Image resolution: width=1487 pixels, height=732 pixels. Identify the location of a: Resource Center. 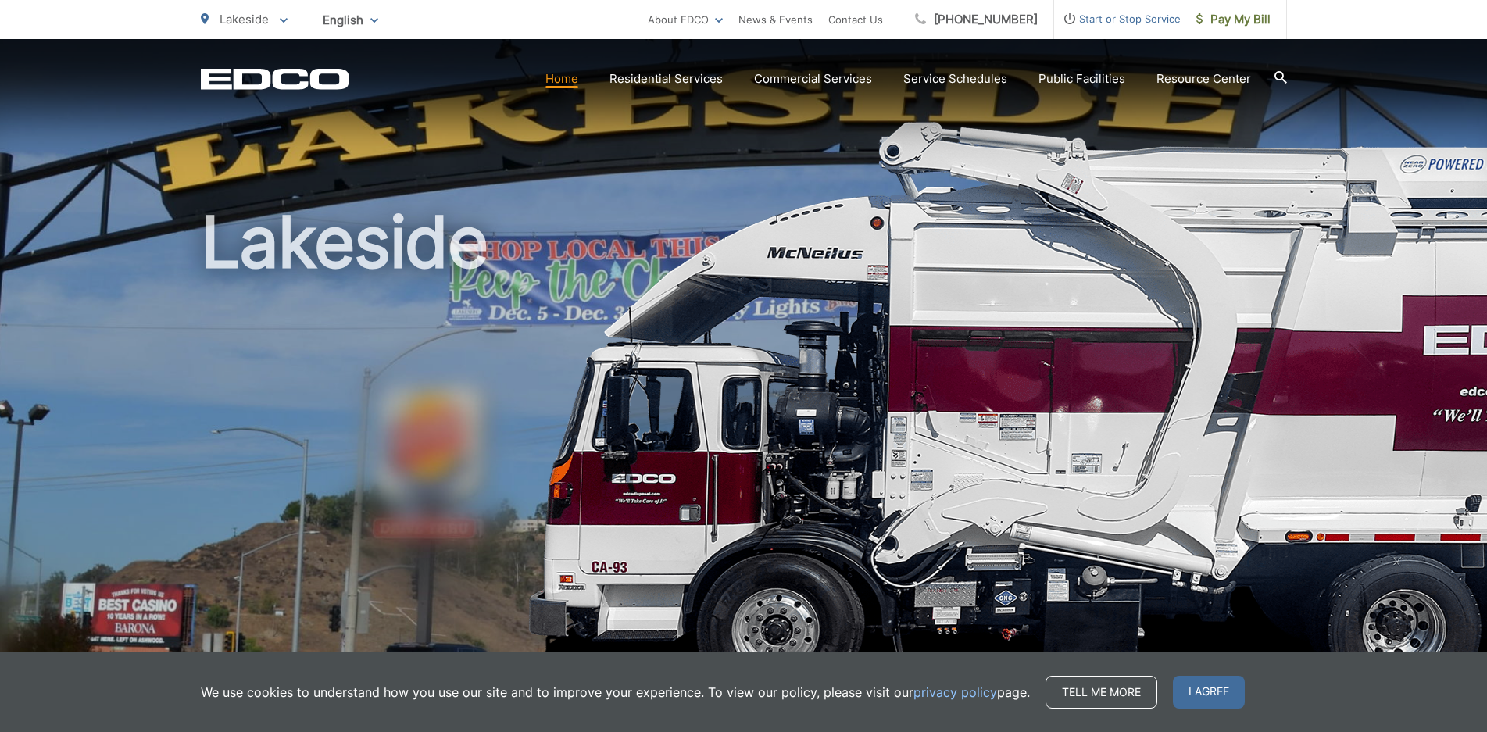
(1204, 79).